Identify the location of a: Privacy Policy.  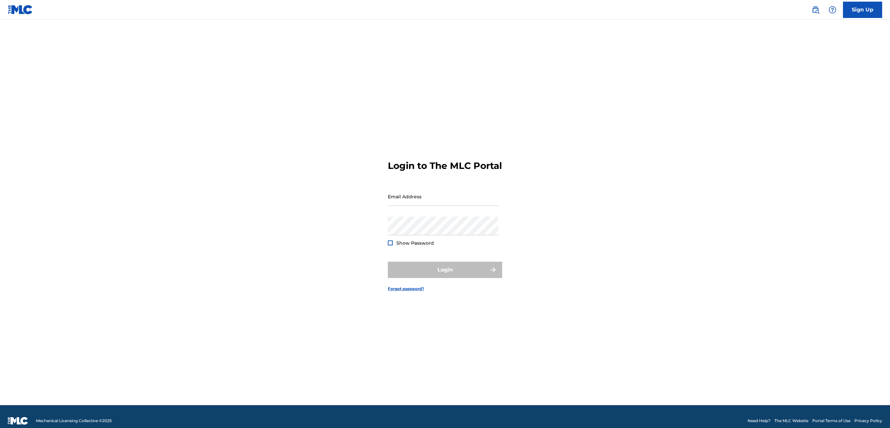
(868, 421).